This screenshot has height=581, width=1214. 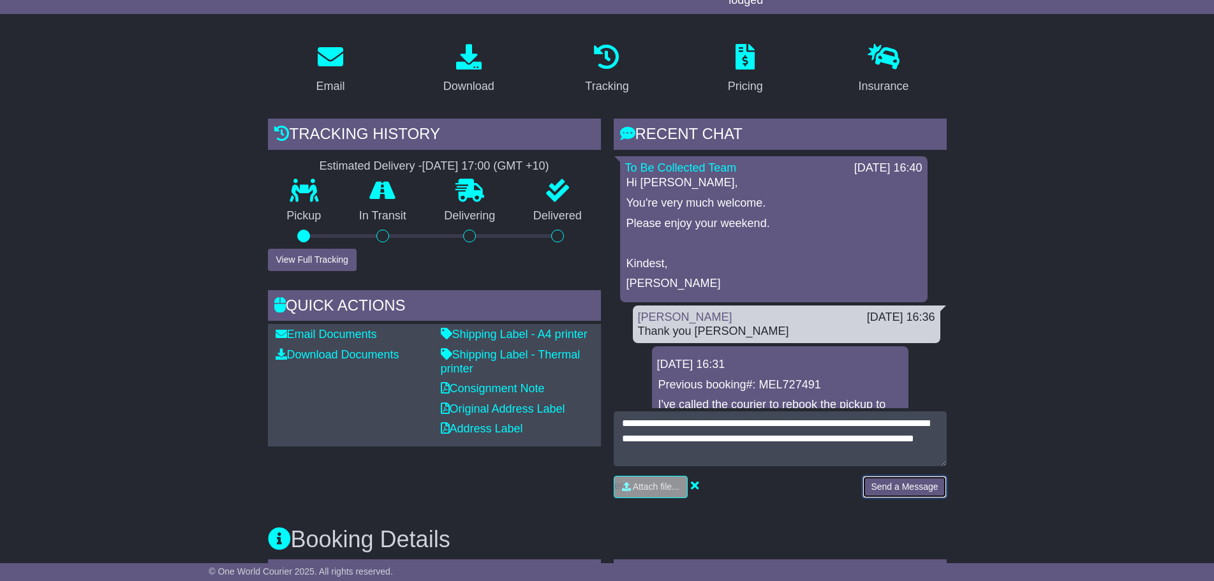 I want to click on a: Original Address Label, so click(x=503, y=409).